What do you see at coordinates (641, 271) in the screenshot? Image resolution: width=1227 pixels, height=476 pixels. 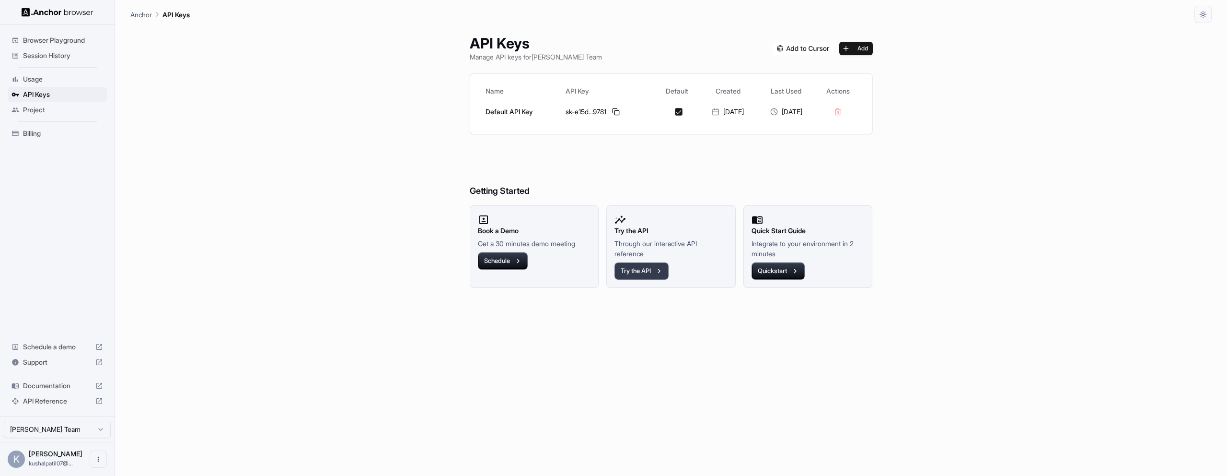 I see `button: Try the API` at bounding box center [641, 271].